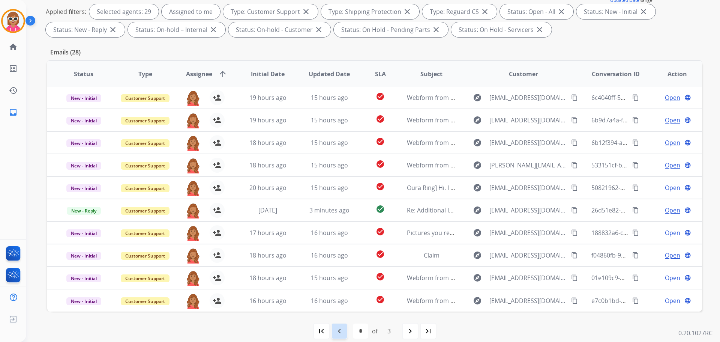 This screenshot has width=720, height=342. I want to click on mat-icon: first_page, so click(321, 331).